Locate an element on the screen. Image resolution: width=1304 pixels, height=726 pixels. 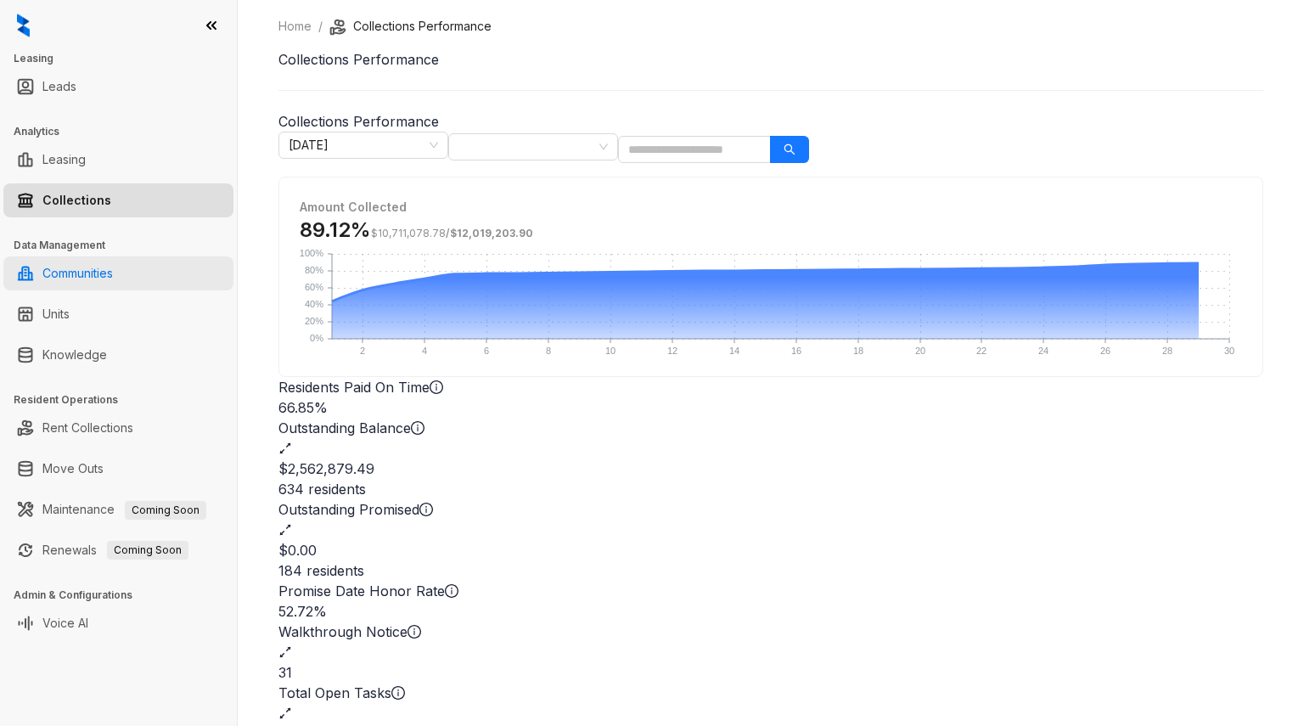
li: Communities is located at coordinates (118, 273).